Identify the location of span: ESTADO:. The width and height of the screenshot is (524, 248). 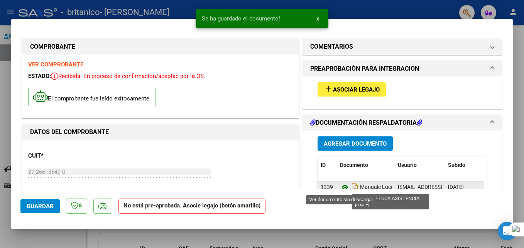
(39, 76).